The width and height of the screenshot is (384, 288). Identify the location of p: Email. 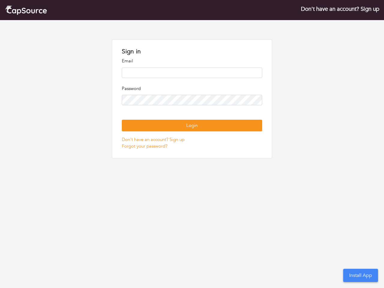
(192, 61).